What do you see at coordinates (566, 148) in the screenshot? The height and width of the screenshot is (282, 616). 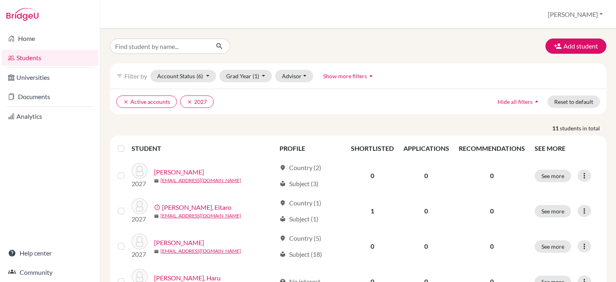 I see `th: SEE MORE` at bounding box center [566, 148].